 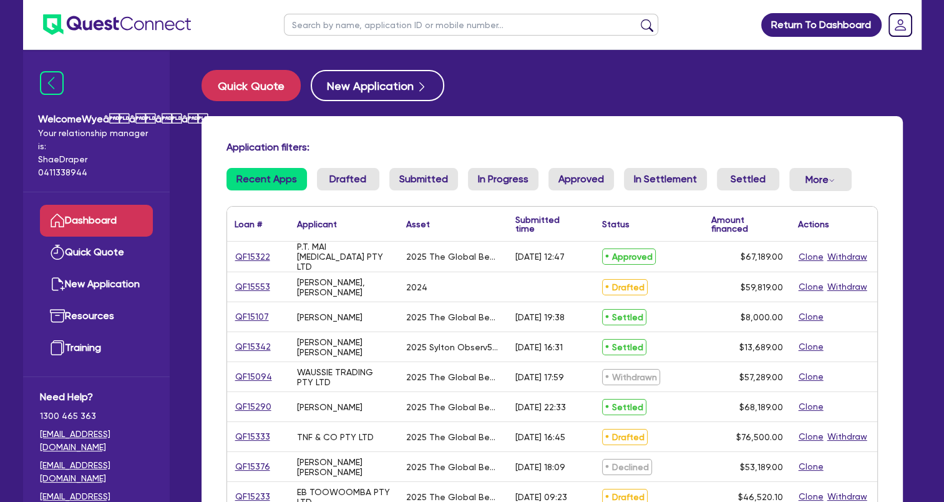 I want to click on span: $68,189.00, so click(x=761, y=407).